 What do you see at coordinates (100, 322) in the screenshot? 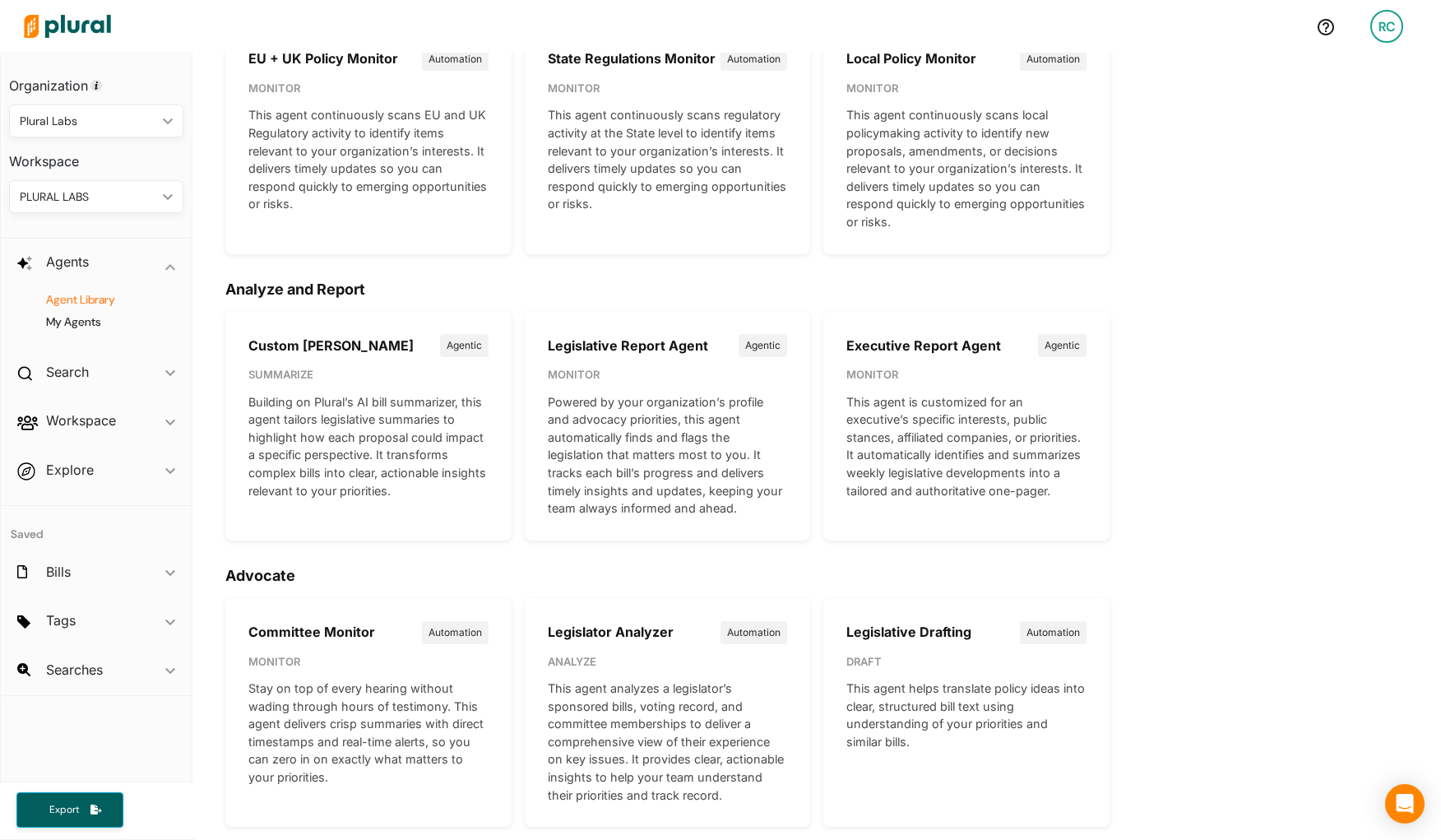
I see `a: My Agents` at bounding box center [100, 322].